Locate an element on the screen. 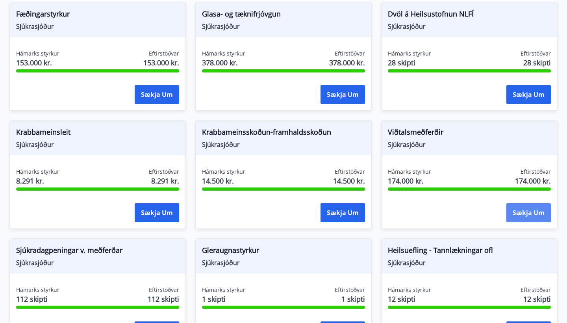  span: Heilsuefling - Tannlækningar ofl is located at coordinates (469, 251).